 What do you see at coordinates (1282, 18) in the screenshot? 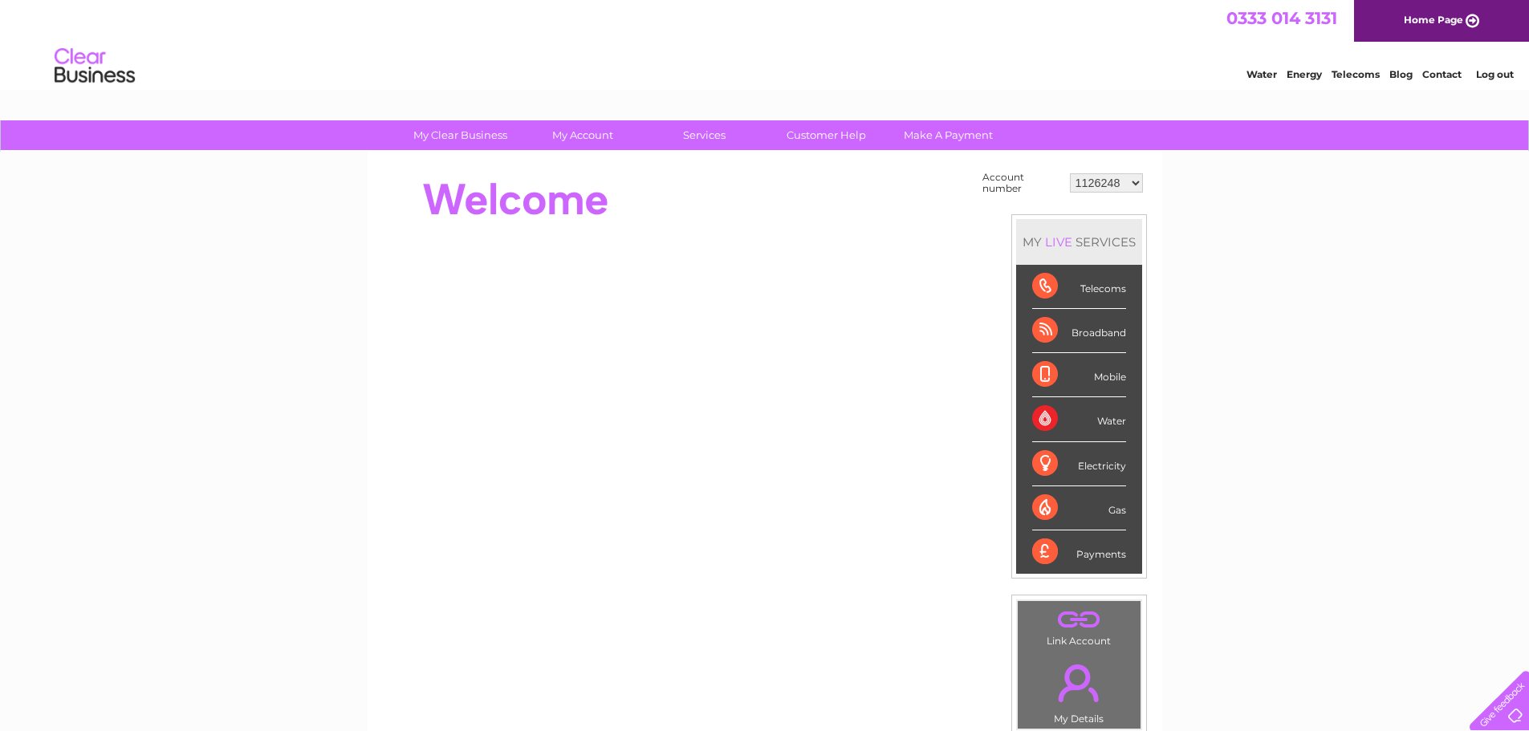
I see `a: 0333 014 3131` at bounding box center [1282, 18].